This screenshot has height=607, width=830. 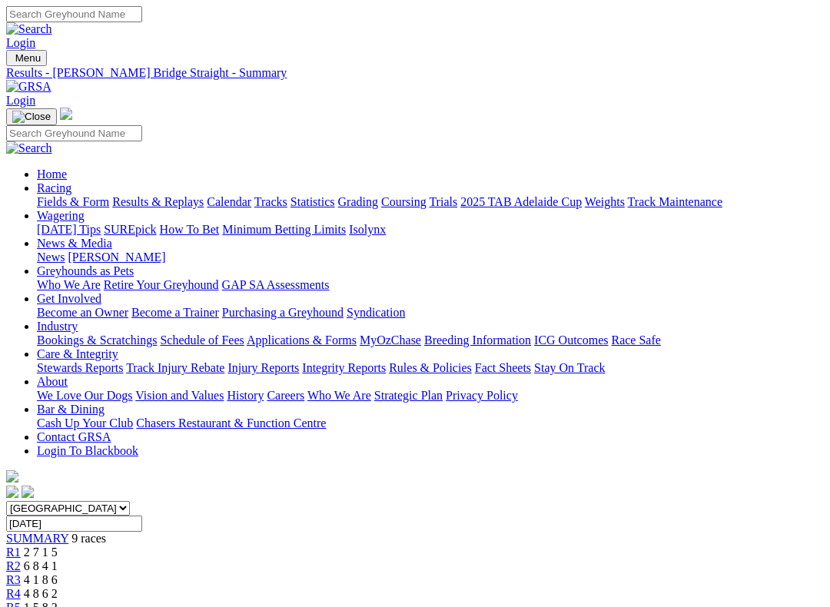 What do you see at coordinates (161, 284) in the screenshot?
I see `a: Retire Your Greyhound` at bounding box center [161, 284].